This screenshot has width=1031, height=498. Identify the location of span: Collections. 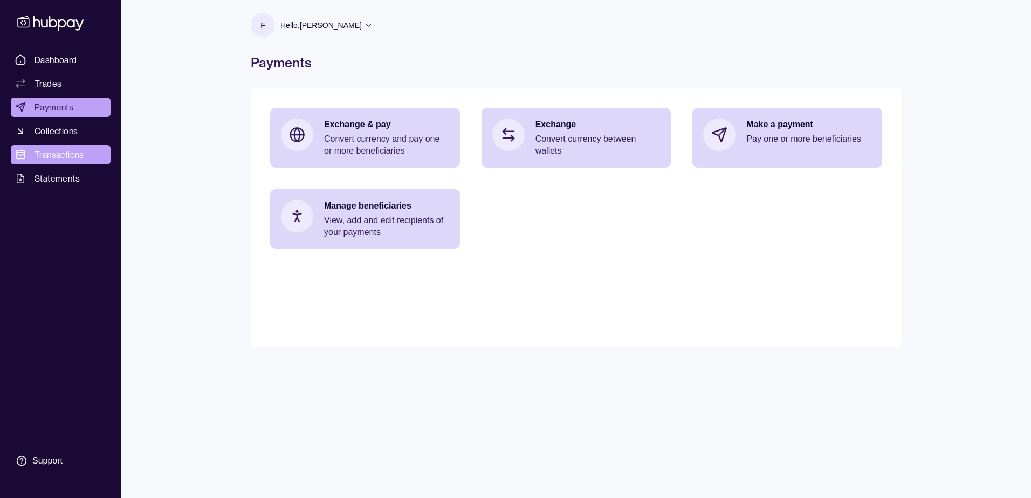
(56, 131).